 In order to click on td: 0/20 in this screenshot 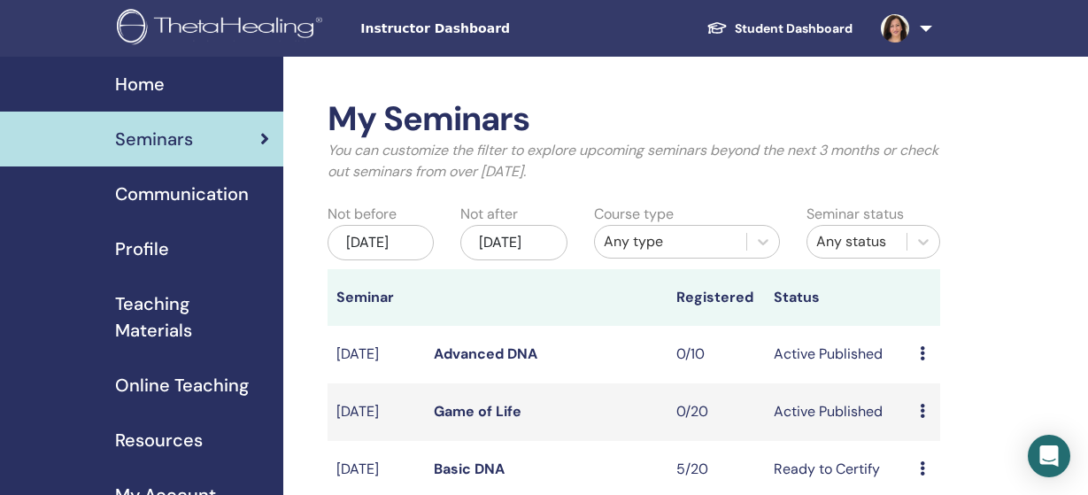, I will do `click(716, 412)`.